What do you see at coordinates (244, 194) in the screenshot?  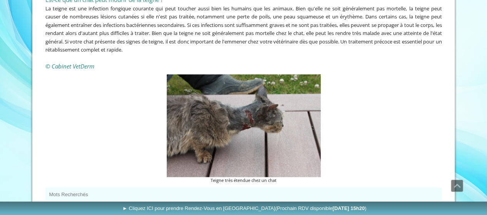 I see `button: Mots Recherchés` at bounding box center [244, 194].